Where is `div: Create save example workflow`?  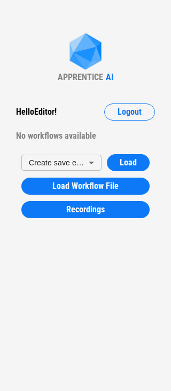
div: Create save example workflow is located at coordinates (61, 162).